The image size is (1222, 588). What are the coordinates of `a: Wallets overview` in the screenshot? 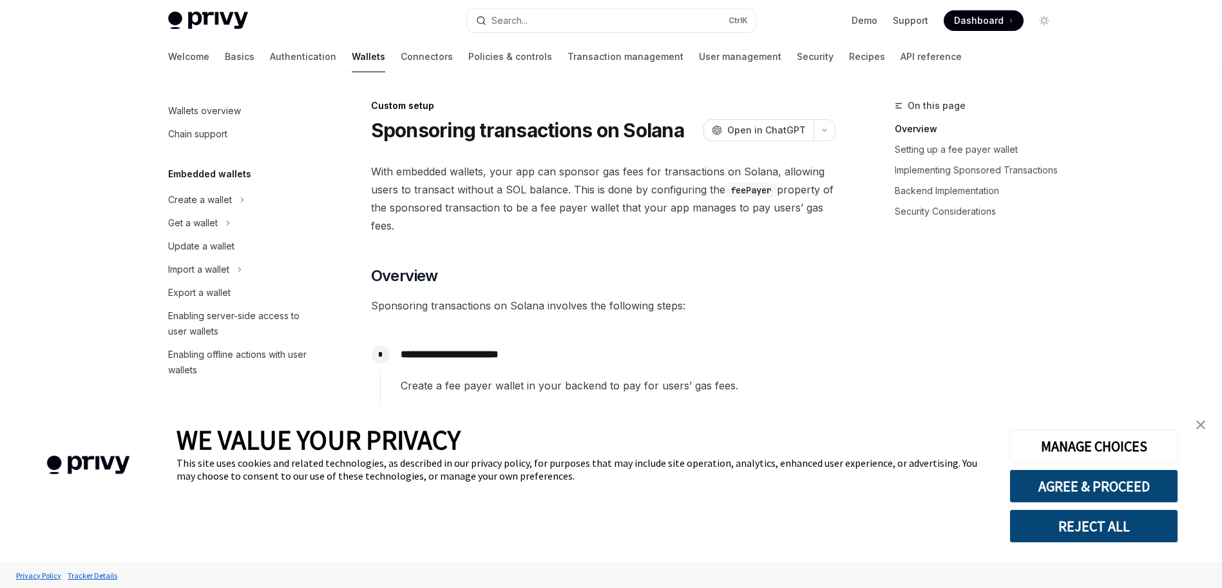 It's located at (240, 111).